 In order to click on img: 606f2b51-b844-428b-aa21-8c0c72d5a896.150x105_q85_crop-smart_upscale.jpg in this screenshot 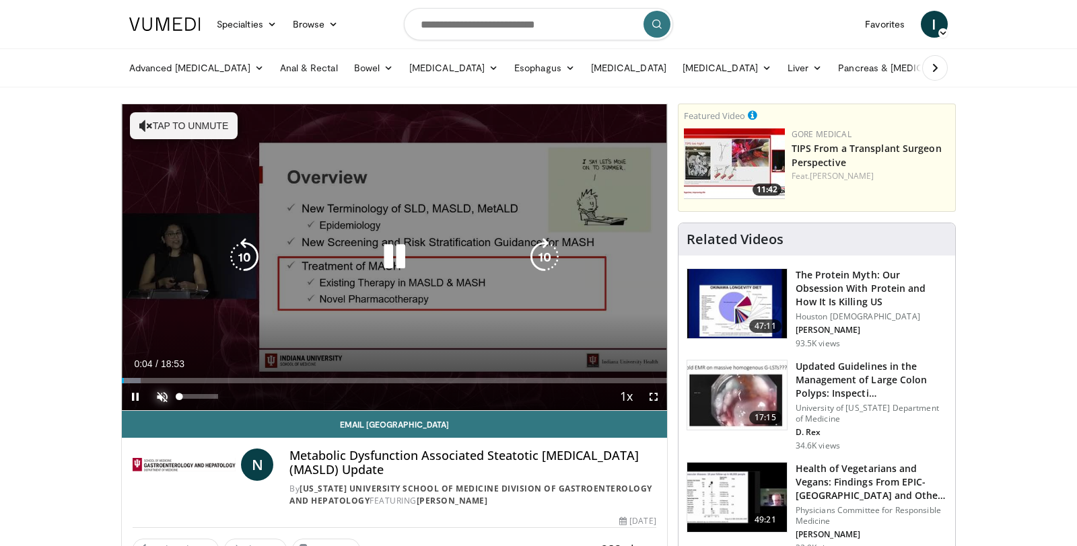, I will do `click(737, 498)`.